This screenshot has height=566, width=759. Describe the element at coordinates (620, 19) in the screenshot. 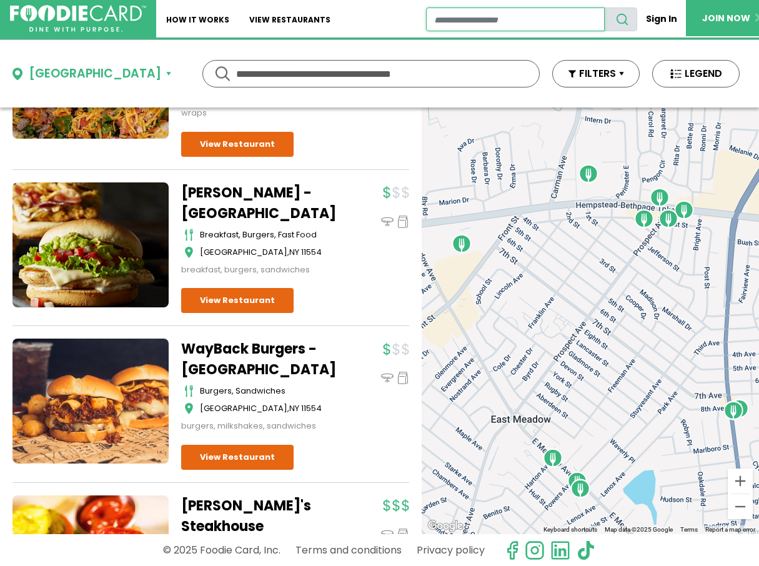

I see `button: search` at that location.